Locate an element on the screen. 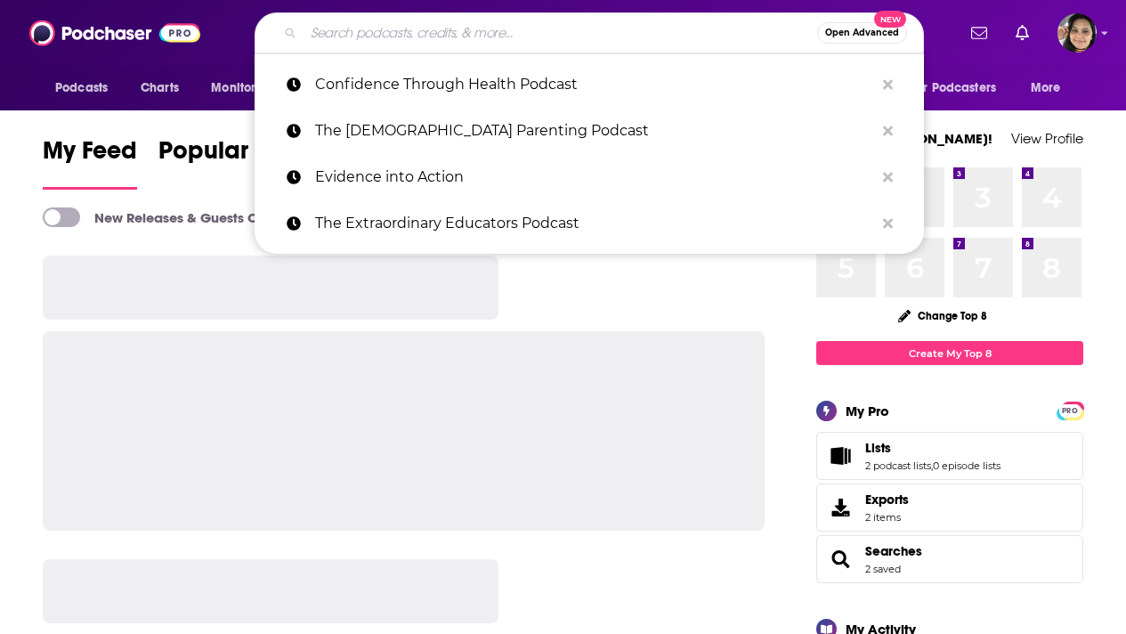  p: Evidence into Action is located at coordinates (595, 177).